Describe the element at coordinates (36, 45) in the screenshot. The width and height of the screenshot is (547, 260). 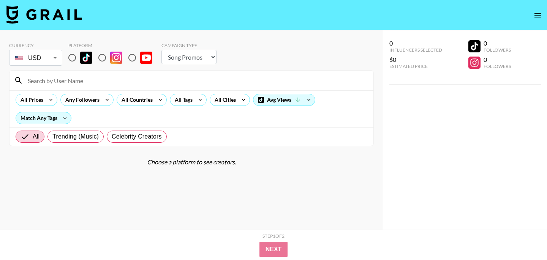
I see `div: Currency` at that location.